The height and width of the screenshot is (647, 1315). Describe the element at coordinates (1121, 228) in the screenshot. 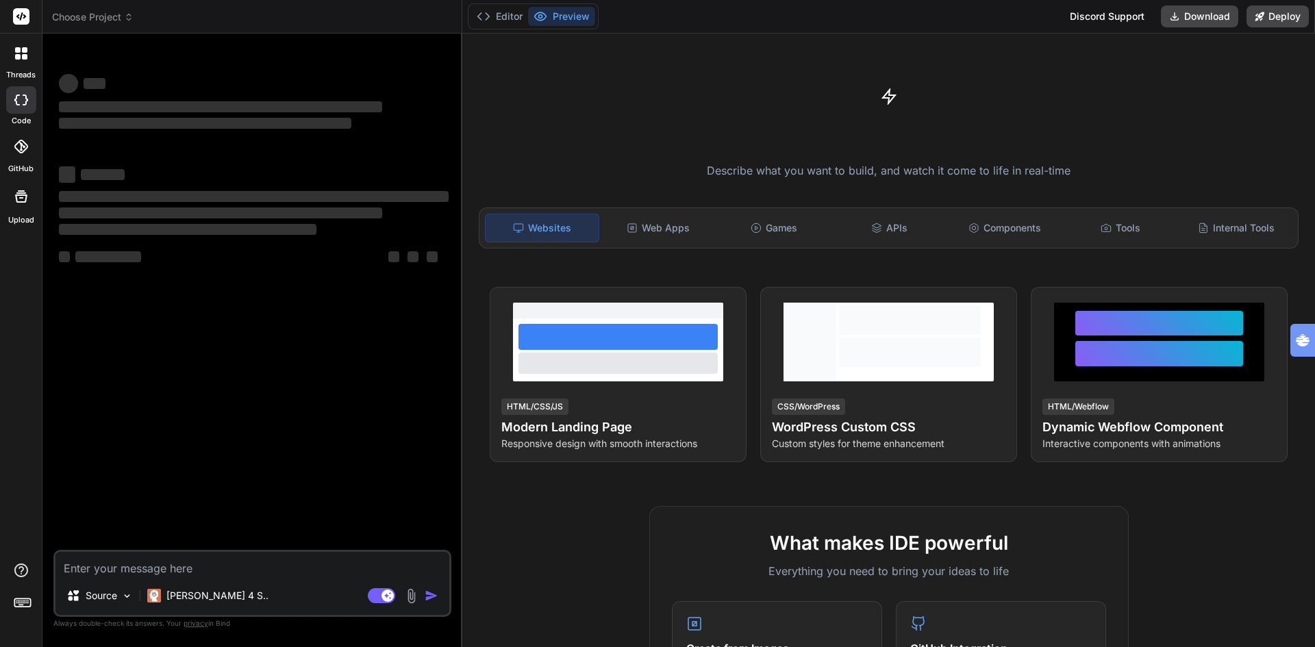

I see `div: Tools` at that location.